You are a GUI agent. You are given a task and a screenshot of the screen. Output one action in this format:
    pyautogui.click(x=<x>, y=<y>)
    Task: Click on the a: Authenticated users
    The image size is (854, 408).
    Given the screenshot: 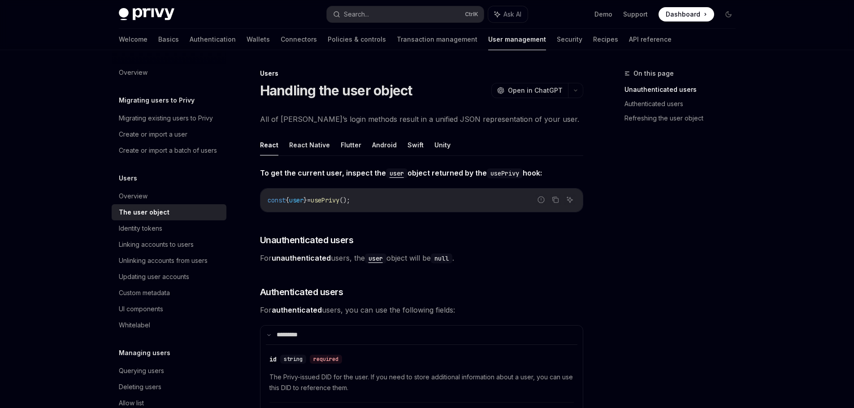 What is the action you would take?
    pyautogui.click(x=683, y=104)
    